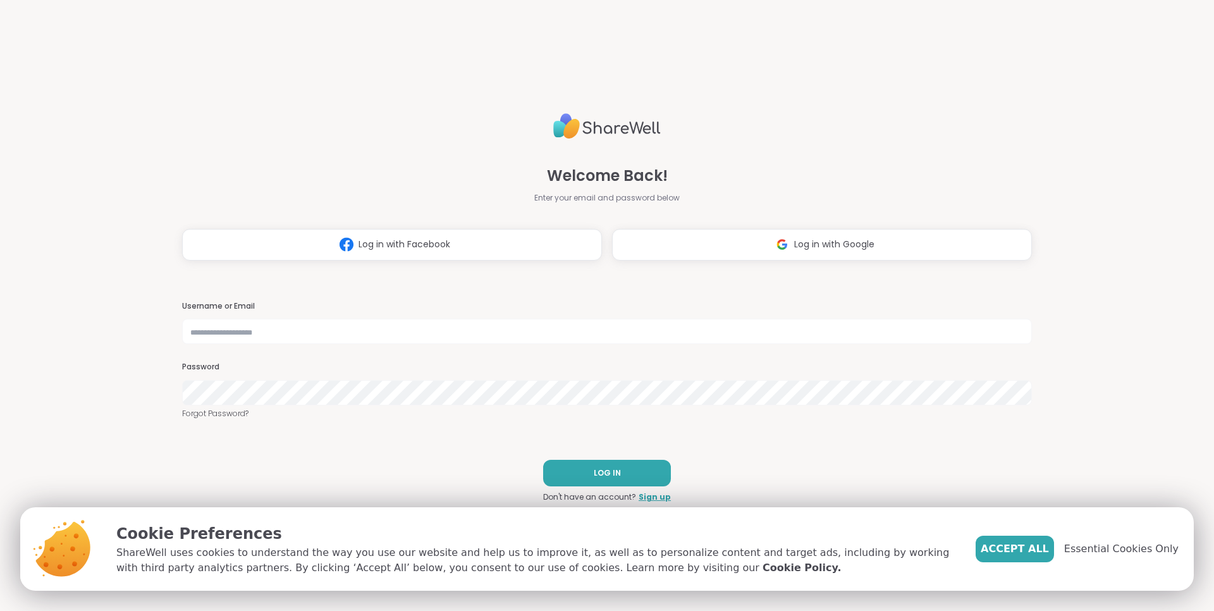 The width and height of the screenshot is (1214, 611). Describe the element at coordinates (607, 473) in the screenshot. I see `button: LOG IN` at that location.